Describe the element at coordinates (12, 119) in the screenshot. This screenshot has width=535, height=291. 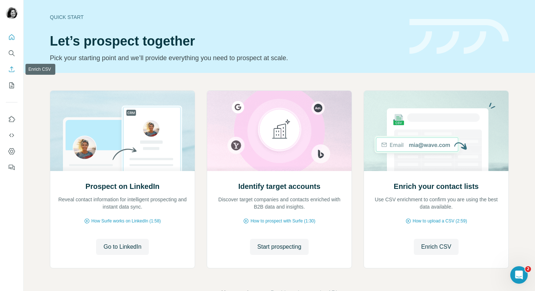
I see `button: Use Surfe on LinkedIn` at that location.